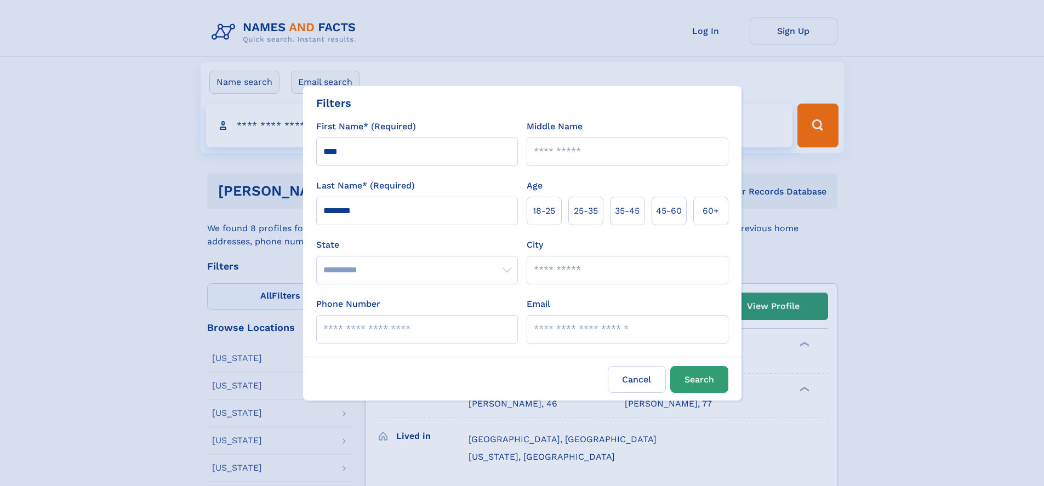 Image resolution: width=1044 pixels, height=486 pixels. I want to click on label: Last Name* (Required), so click(366, 186).